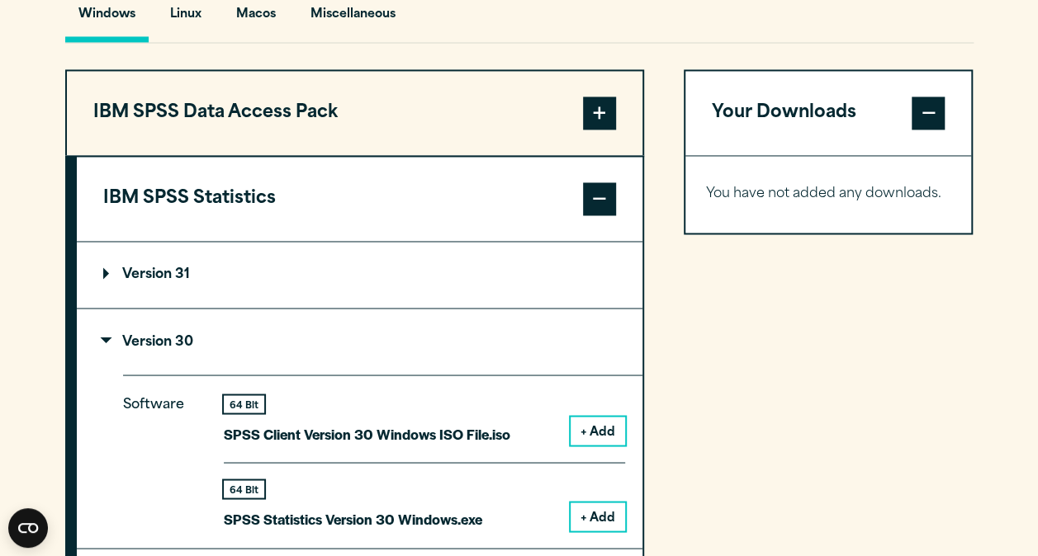 The image size is (1038, 556). What do you see at coordinates (359, 199) in the screenshot?
I see `button: IBM SPSS Statistics` at bounding box center [359, 199].